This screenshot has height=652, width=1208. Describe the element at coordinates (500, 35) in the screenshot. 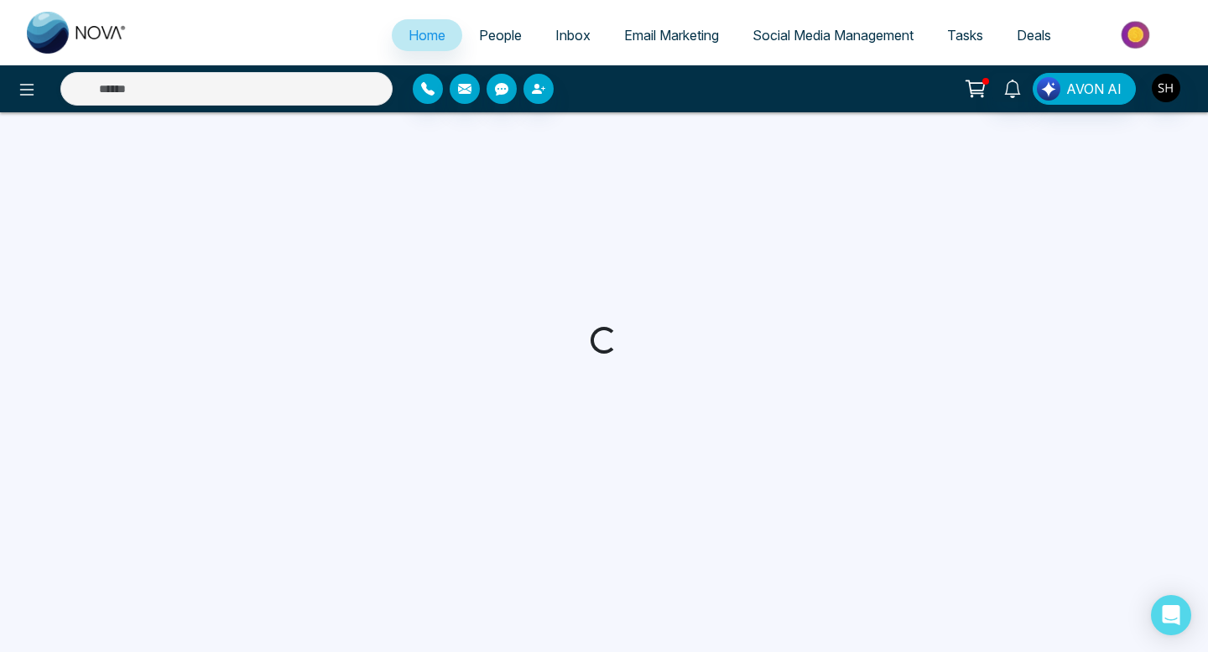

I see `a: People` at that location.